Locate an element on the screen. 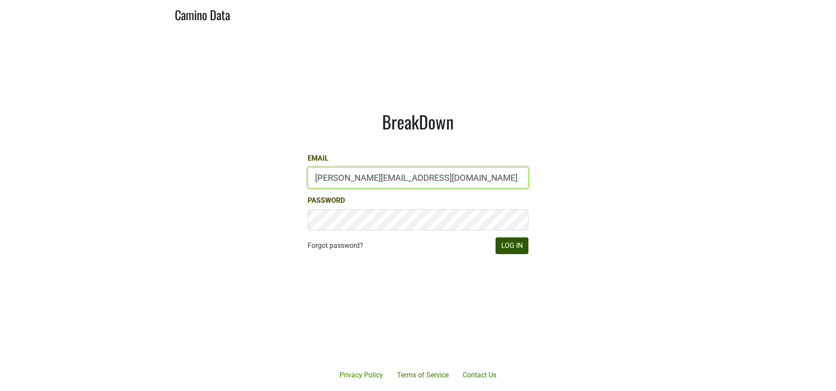 Image resolution: width=836 pixels, height=391 pixels. label: Email is located at coordinates (318, 158).